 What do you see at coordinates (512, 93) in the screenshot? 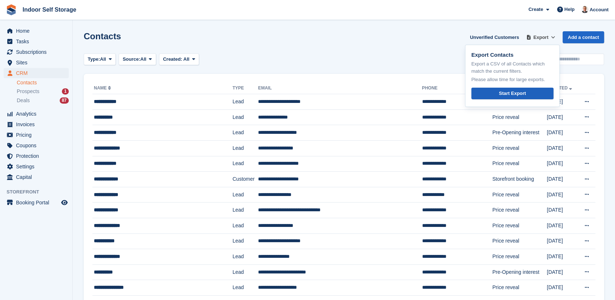
I see `div: Start Export` at bounding box center [512, 93].